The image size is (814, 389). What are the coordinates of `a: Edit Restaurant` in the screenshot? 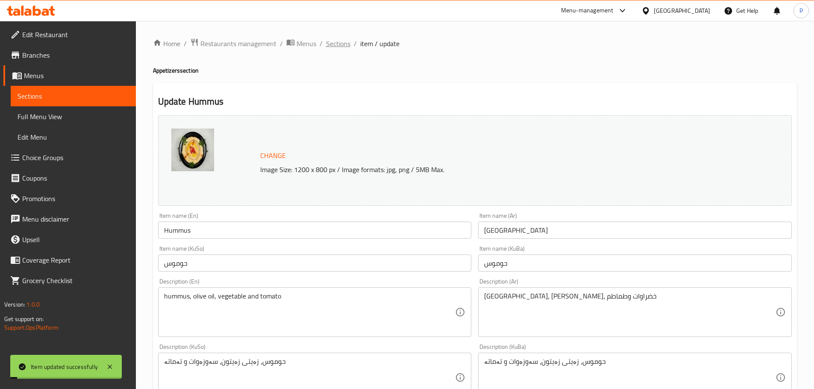 It's located at (70, 35).